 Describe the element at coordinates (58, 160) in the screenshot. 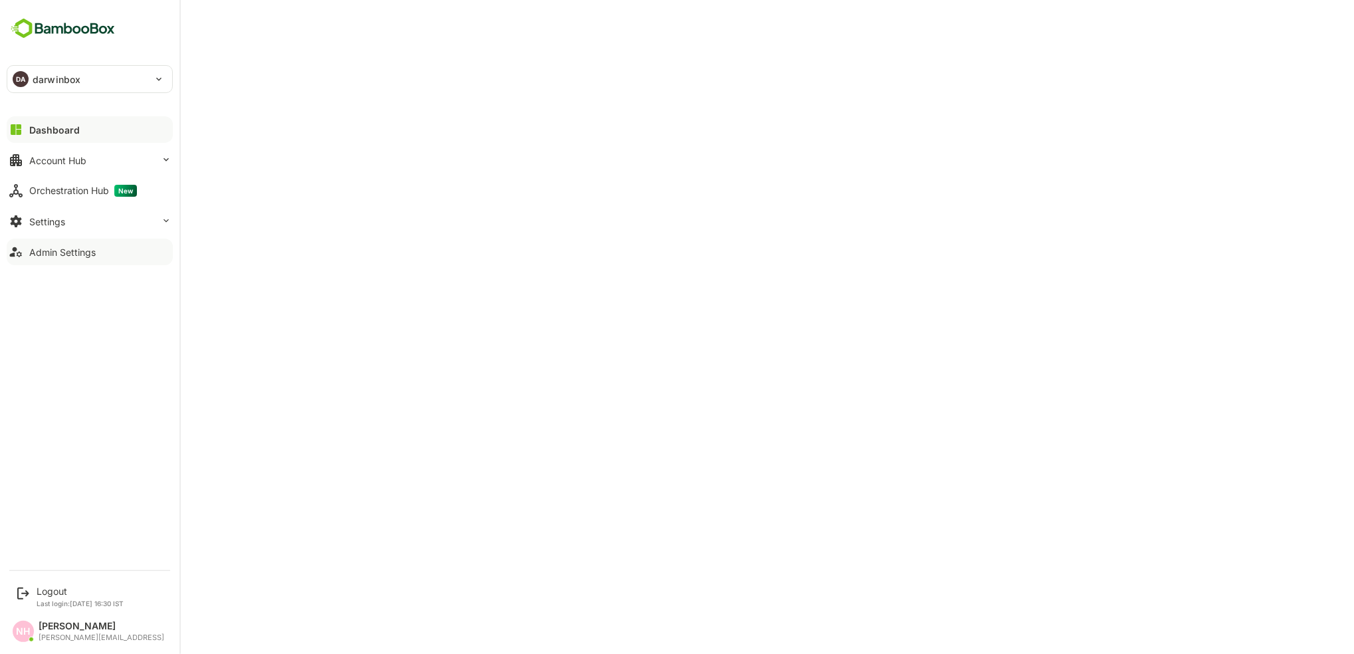

I see `div: Account Hub` at that location.